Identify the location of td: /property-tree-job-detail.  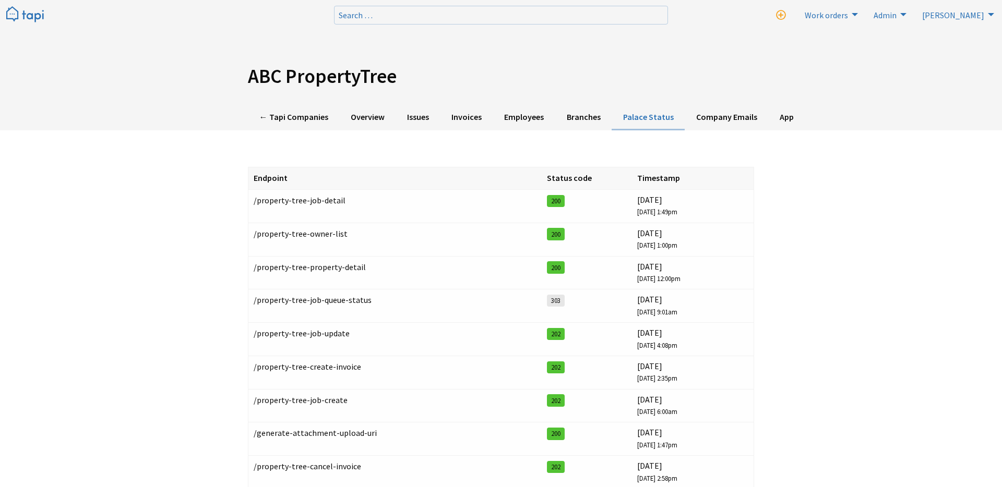
(395, 207).